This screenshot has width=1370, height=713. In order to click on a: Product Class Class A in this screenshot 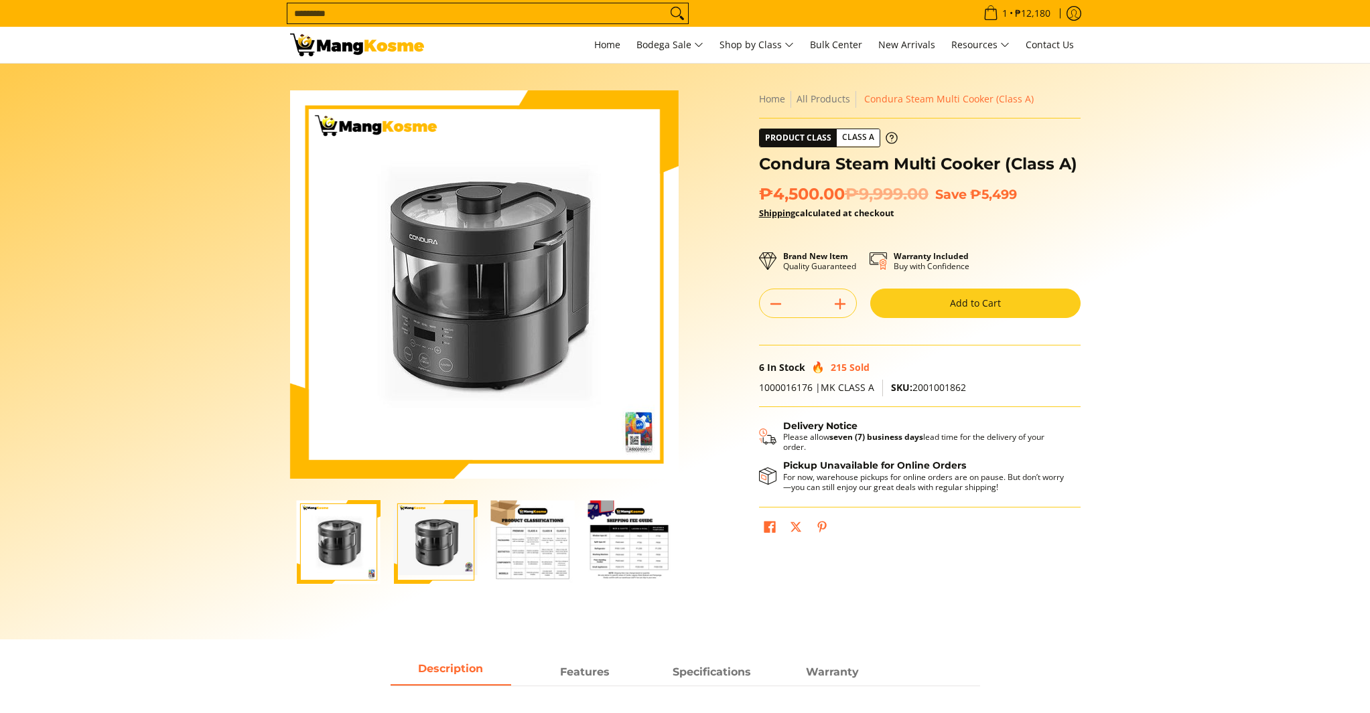, I will do `click(828, 138)`.